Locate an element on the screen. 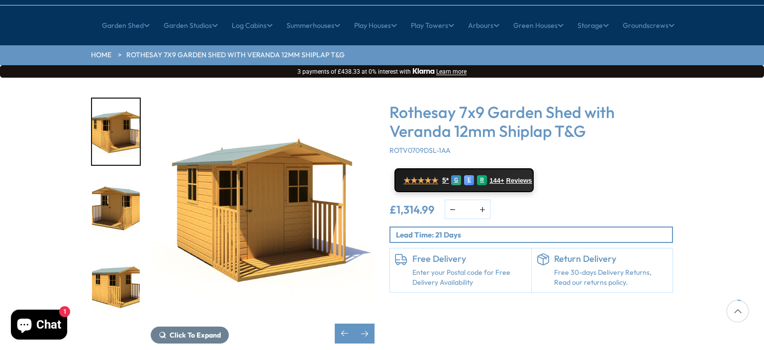 The image size is (764, 350). a: HOME is located at coordinates (101, 55).